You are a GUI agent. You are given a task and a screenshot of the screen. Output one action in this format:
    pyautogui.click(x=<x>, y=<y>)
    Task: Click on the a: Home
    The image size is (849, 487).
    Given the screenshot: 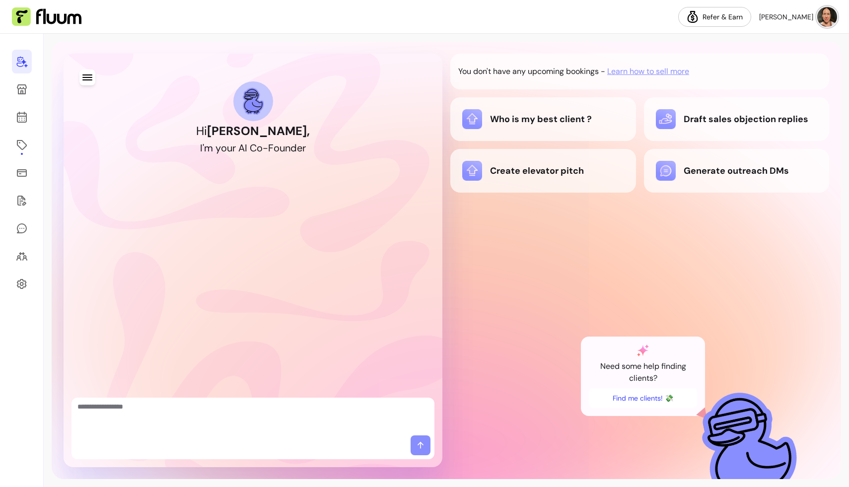 What is the action you would take?
    pyautogui.click(x=22, y=62)
    